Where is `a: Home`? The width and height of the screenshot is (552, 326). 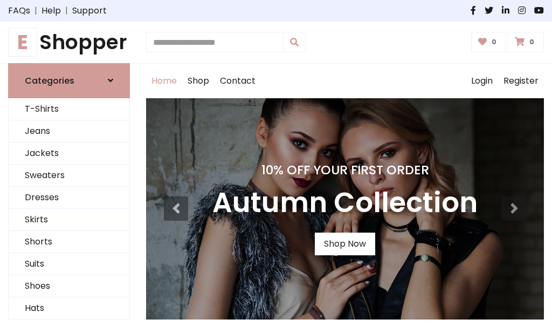 a: Home is located at coordinates (164, 81).